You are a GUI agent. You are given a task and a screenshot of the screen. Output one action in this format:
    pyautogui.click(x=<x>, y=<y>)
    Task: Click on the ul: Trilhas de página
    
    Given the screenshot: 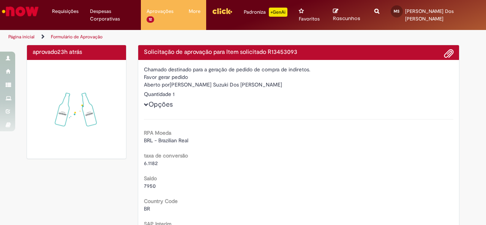 What is the action you would take?
    pyautogui.click(x=162, y=37)
    